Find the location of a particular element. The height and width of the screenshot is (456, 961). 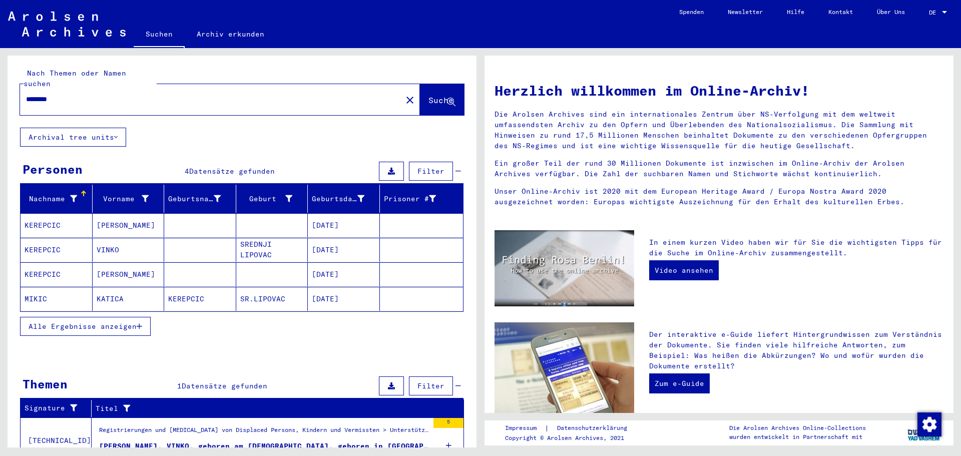

img: eguide.jpg is located at coordinates (564, 369).